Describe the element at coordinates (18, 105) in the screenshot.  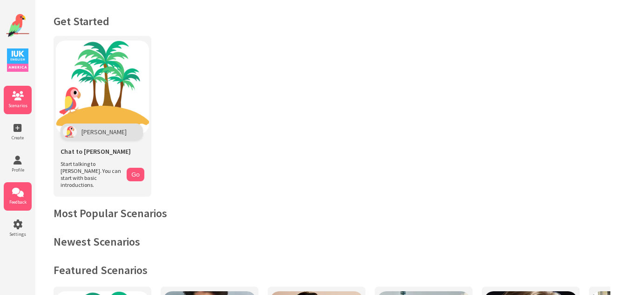
I see `span: Scenarios` at that location.